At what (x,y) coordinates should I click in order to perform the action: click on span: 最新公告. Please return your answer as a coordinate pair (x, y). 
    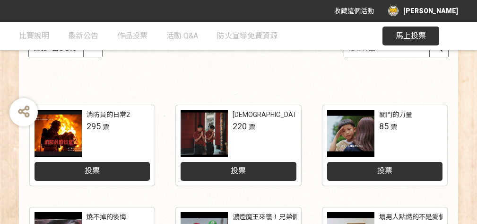
    Looking at the image, I should click on (83, 35).